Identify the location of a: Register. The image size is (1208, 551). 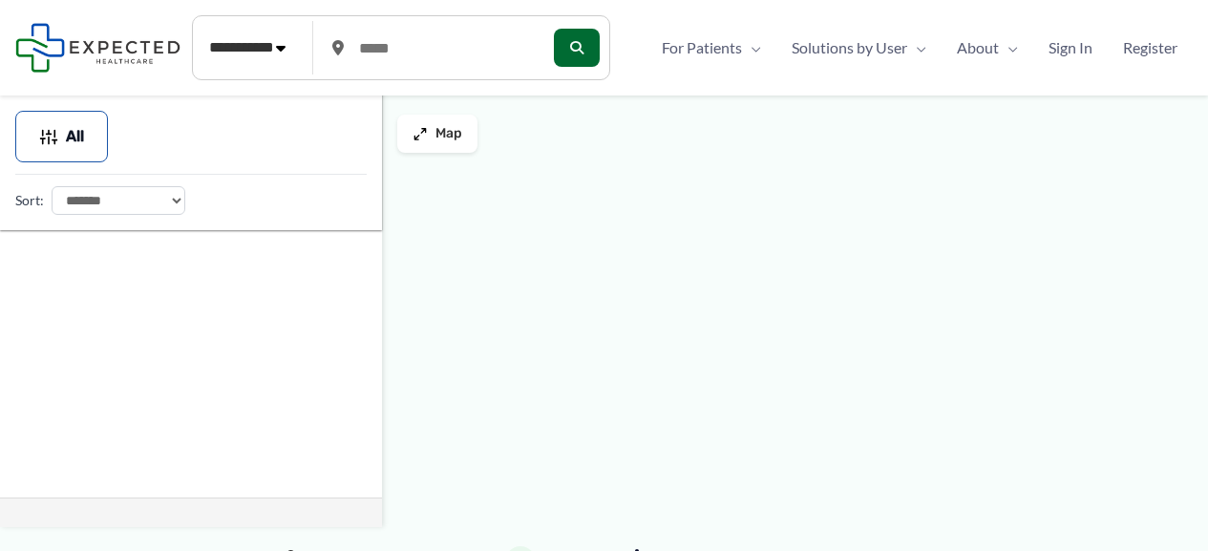
(1150, 48).